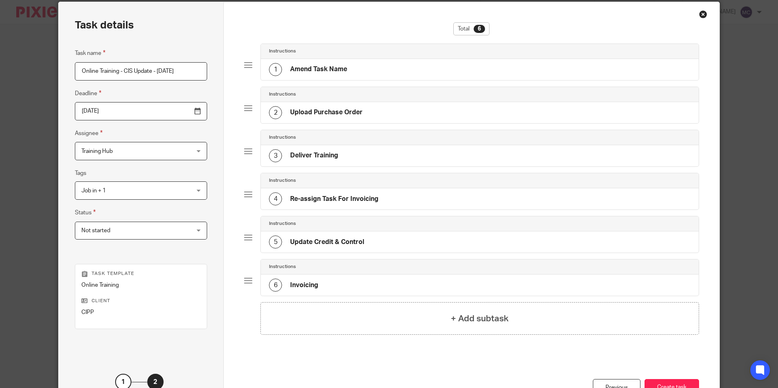  What do you see at coordinates (97, 151) in the screenshot?
I see `span: Training Hub` at bounding box center [97, 151].